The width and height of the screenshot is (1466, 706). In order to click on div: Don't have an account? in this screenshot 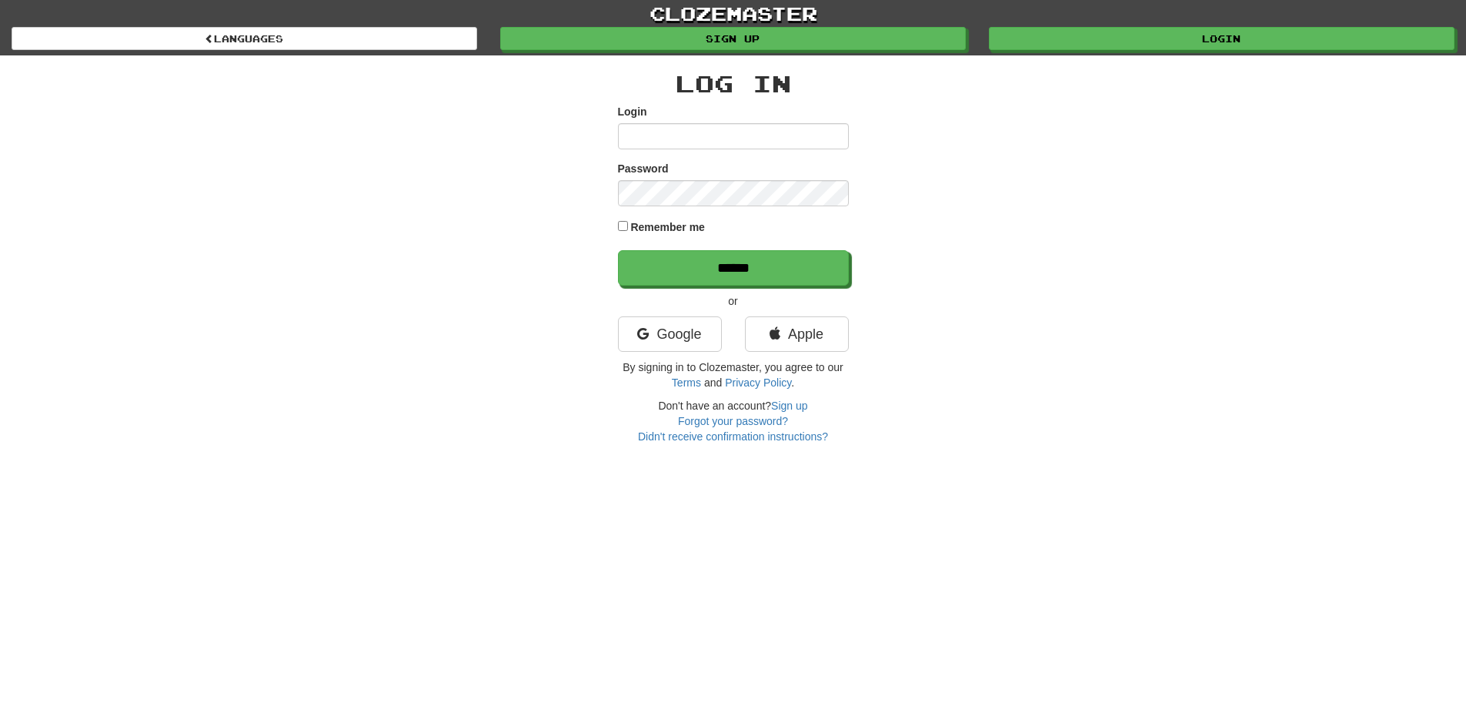, I will do `click(733, 421)`.